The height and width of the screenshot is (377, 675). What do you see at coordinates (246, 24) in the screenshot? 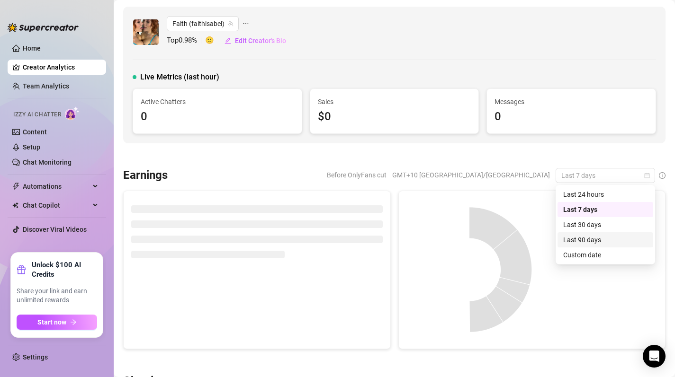
I see `span: ellipsis` at bounding box center [246, 24].